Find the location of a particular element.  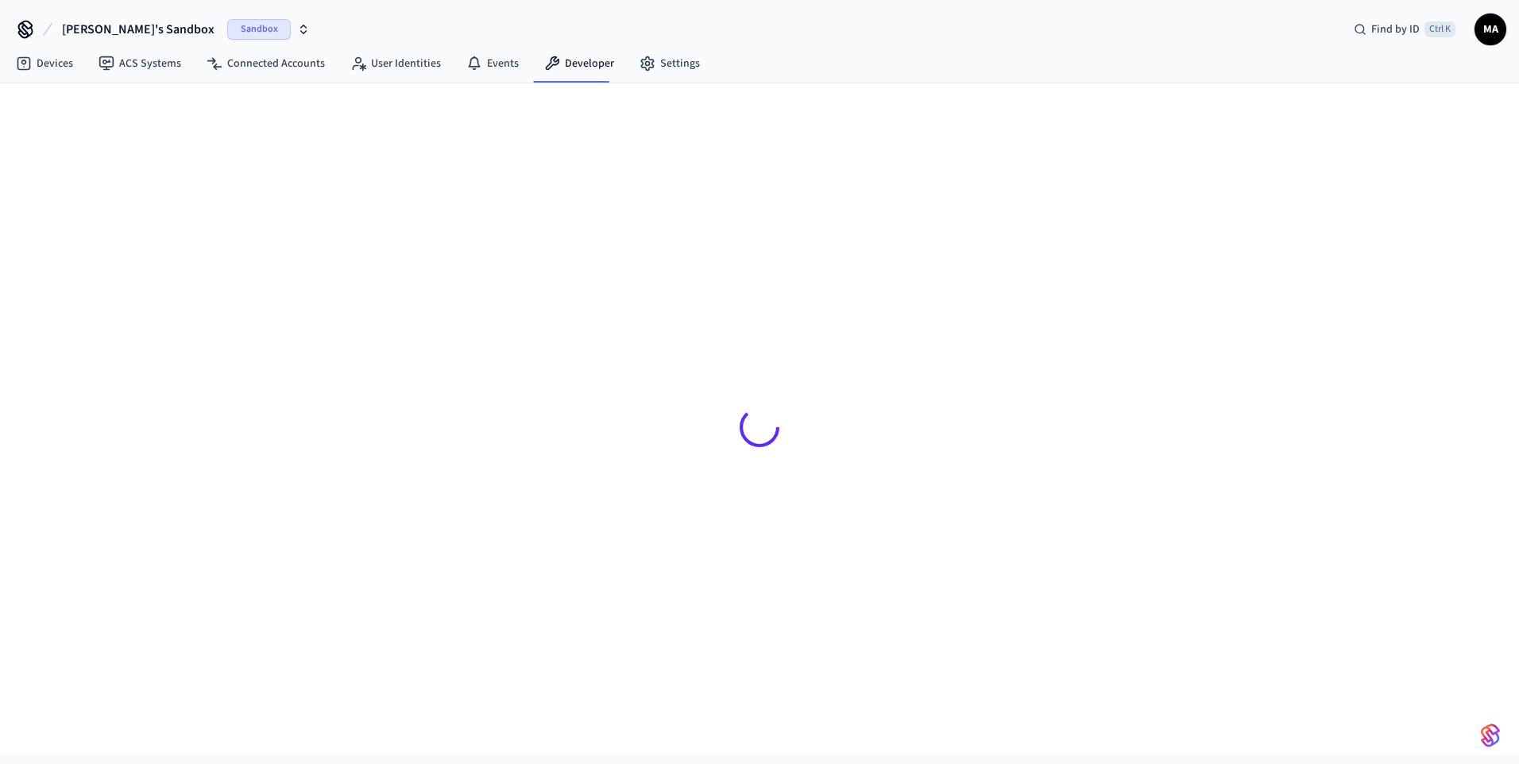

a: User Identities is located at coordinates (396, 64).